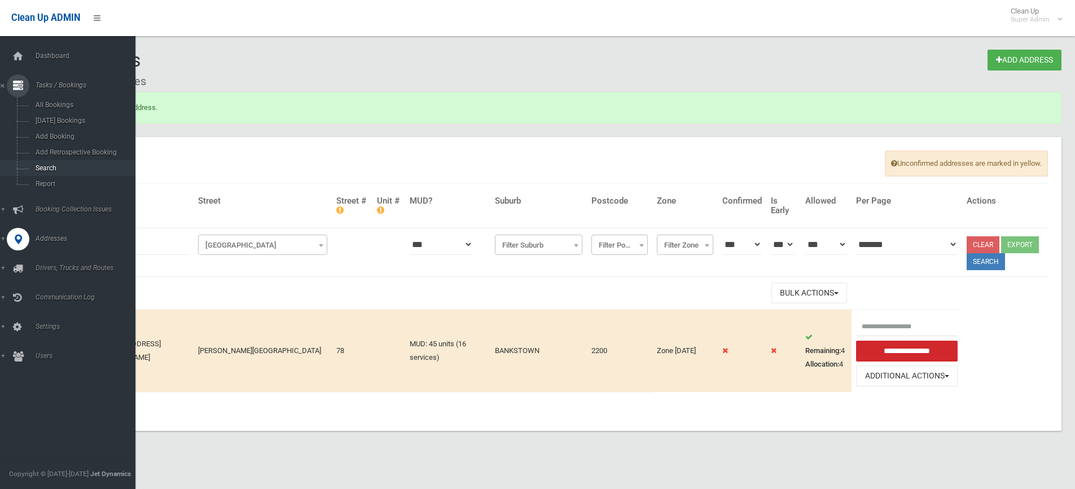  I want to click on span: Drivers, Trucks and Routes, so click(88, 268).